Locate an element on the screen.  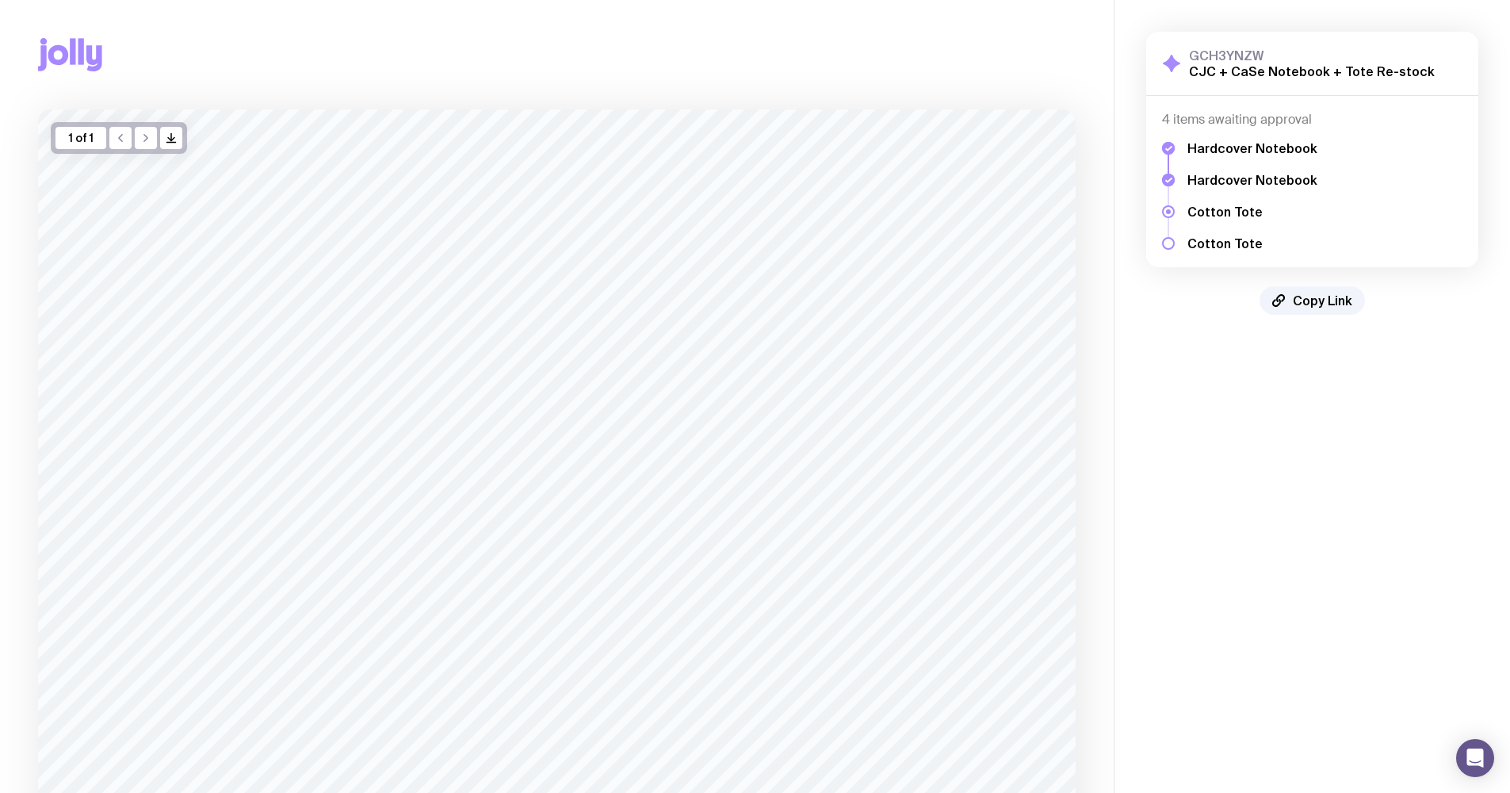
h4: 4 items awaiting approval is located at coordinates (1312, 120).